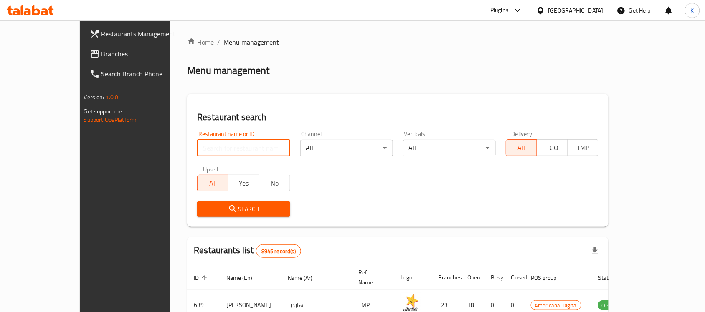 The image size is (705, 312). Describe the element at coordinates (494, 278) in the screenshot. I see `th: Busy` at that location.